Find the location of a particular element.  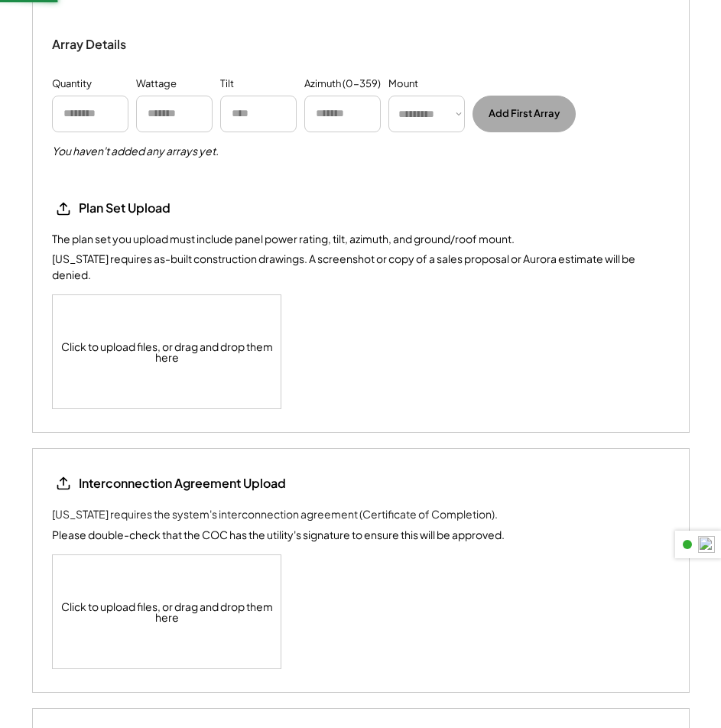

div: The plan set you upload must include panel power rating, tilt, azimuth, and ground/roof mount. is located at coordinates (283, 239).